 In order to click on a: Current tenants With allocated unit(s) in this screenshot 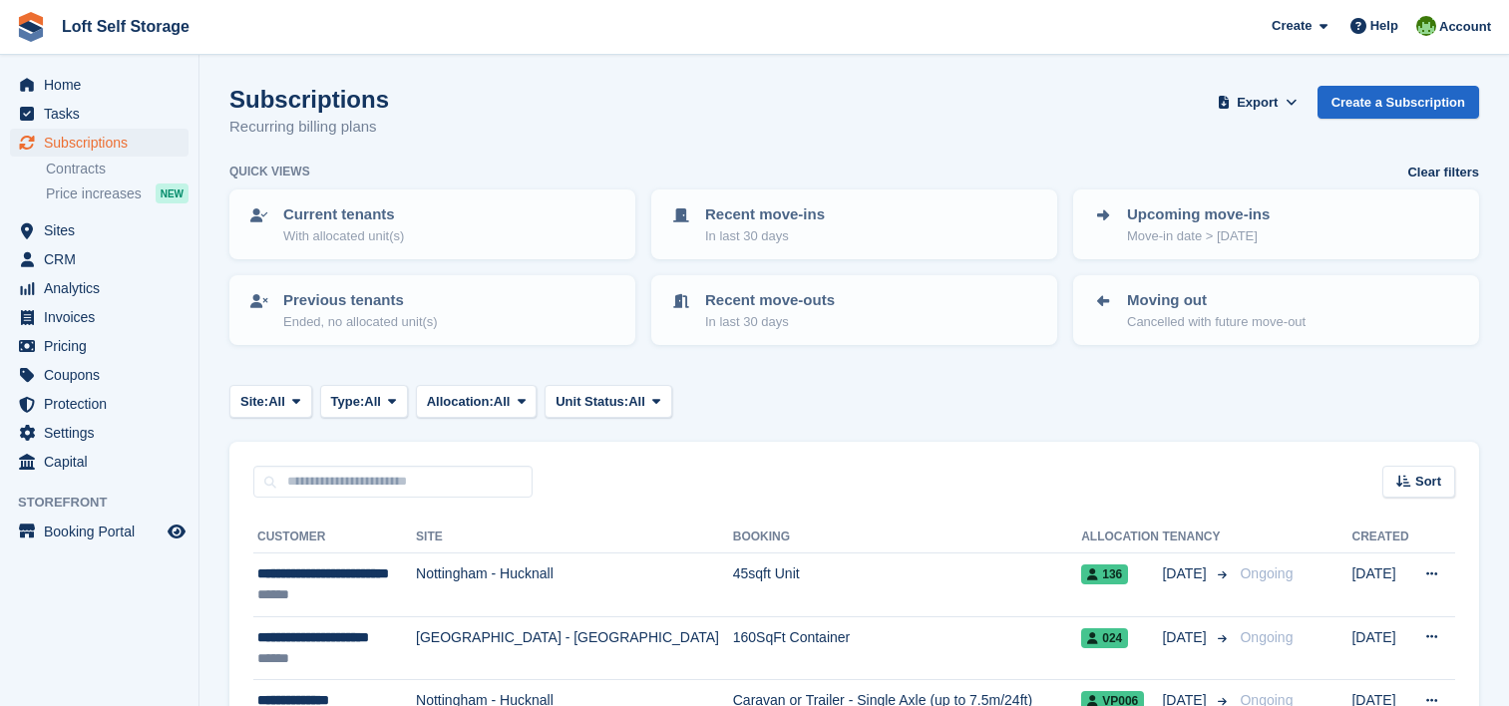, I will do `click(432, 224)`.